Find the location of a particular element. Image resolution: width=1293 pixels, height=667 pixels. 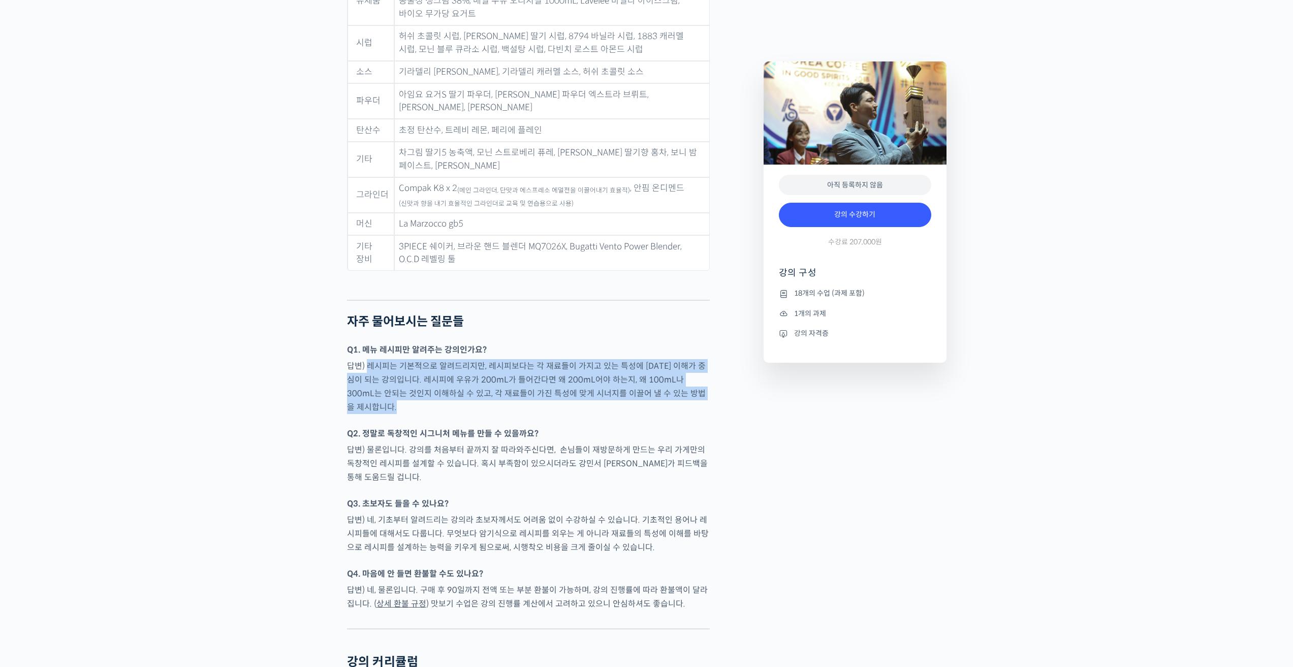

span: 대화 is located at coordinates (99, 342).